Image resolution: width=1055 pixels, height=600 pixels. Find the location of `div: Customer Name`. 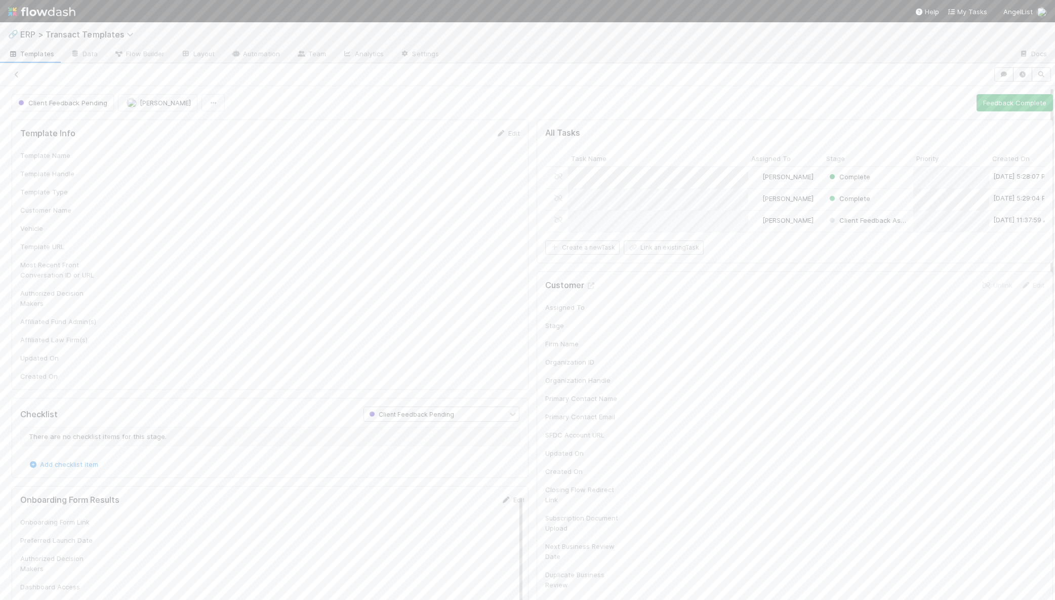

div: Customer Name is located at coordinates (58, 210).